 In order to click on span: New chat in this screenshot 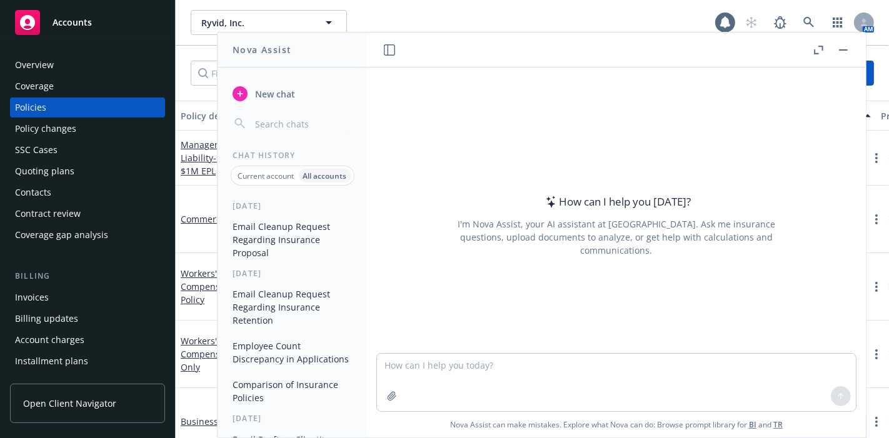, I will do `click(274, 94)`.